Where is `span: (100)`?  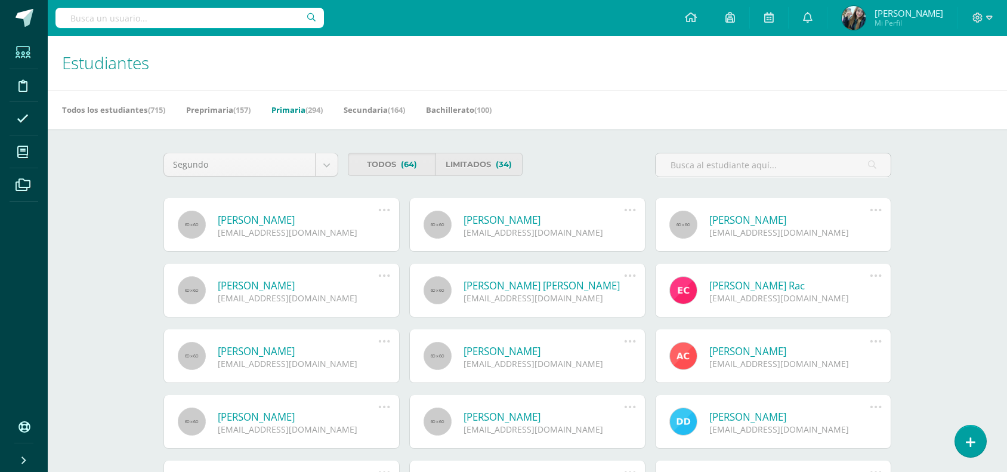
span: (100) is located at coordinates (483, 110).